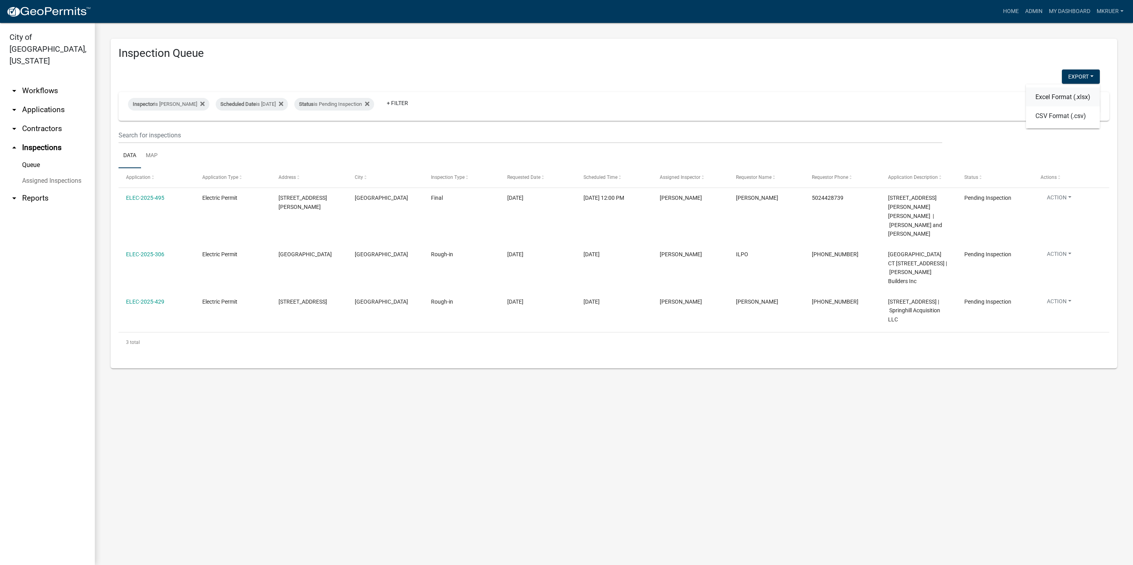 The width and height of the screenshot is (1133, 565). Describe the element at coordinates (766, 178) in the screenshot. I see `datatable-header-cell: Requestor Name` at that location.